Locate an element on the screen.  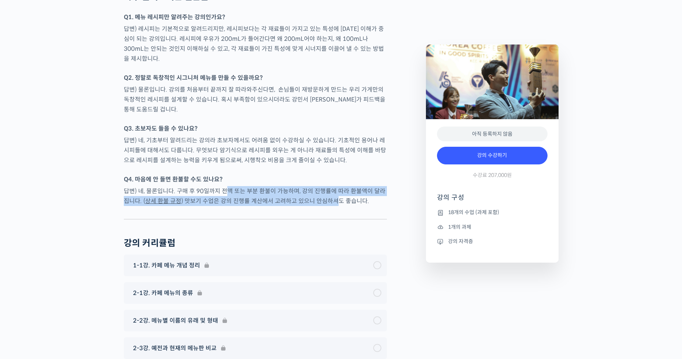
span: 홈 is located at coordinates (25, 248).